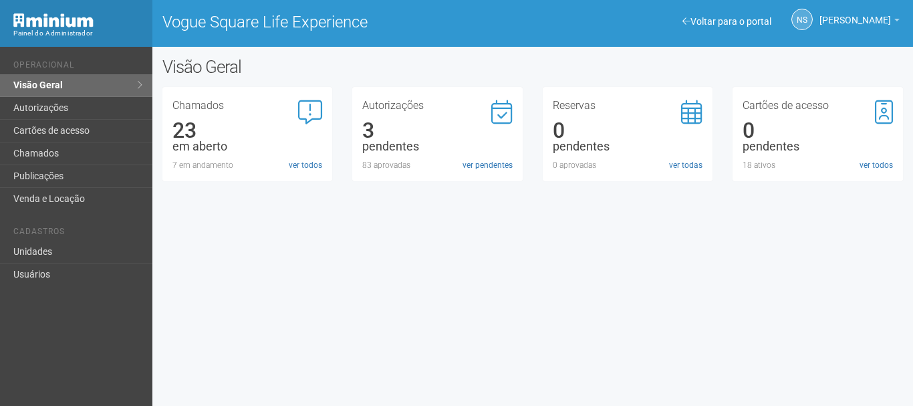  What do you see at coordinates (628, 106) in the screenshot?
I see `h3: Reservas` at bounding box center [628, 106].